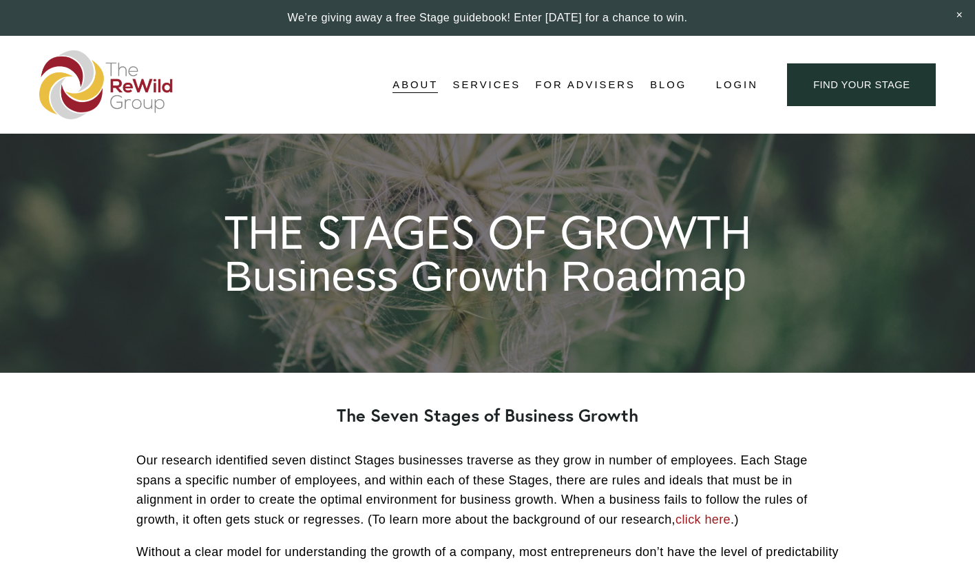 This screenshot has width=975, height=565. Describe the element at coordinates (737, 85) in the screenshot. I see `a: Login` at that location.